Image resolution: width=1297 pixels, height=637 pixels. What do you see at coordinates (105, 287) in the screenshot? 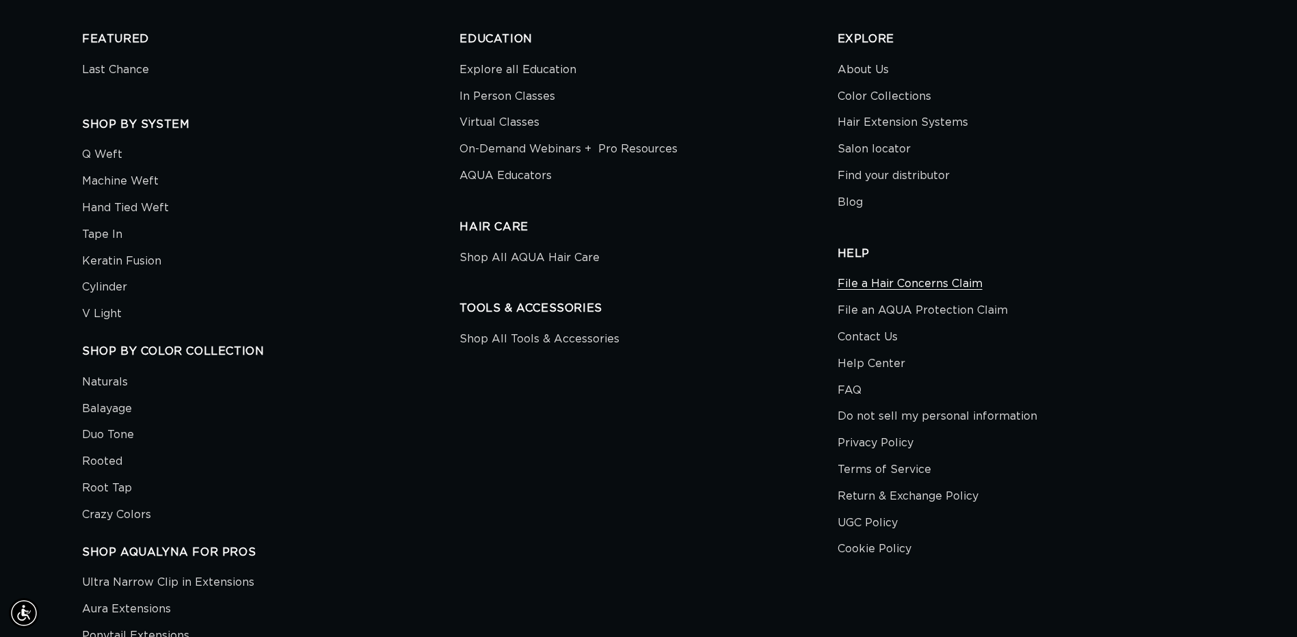
I see `a: Cylinder` at bounding box center [105, 287].